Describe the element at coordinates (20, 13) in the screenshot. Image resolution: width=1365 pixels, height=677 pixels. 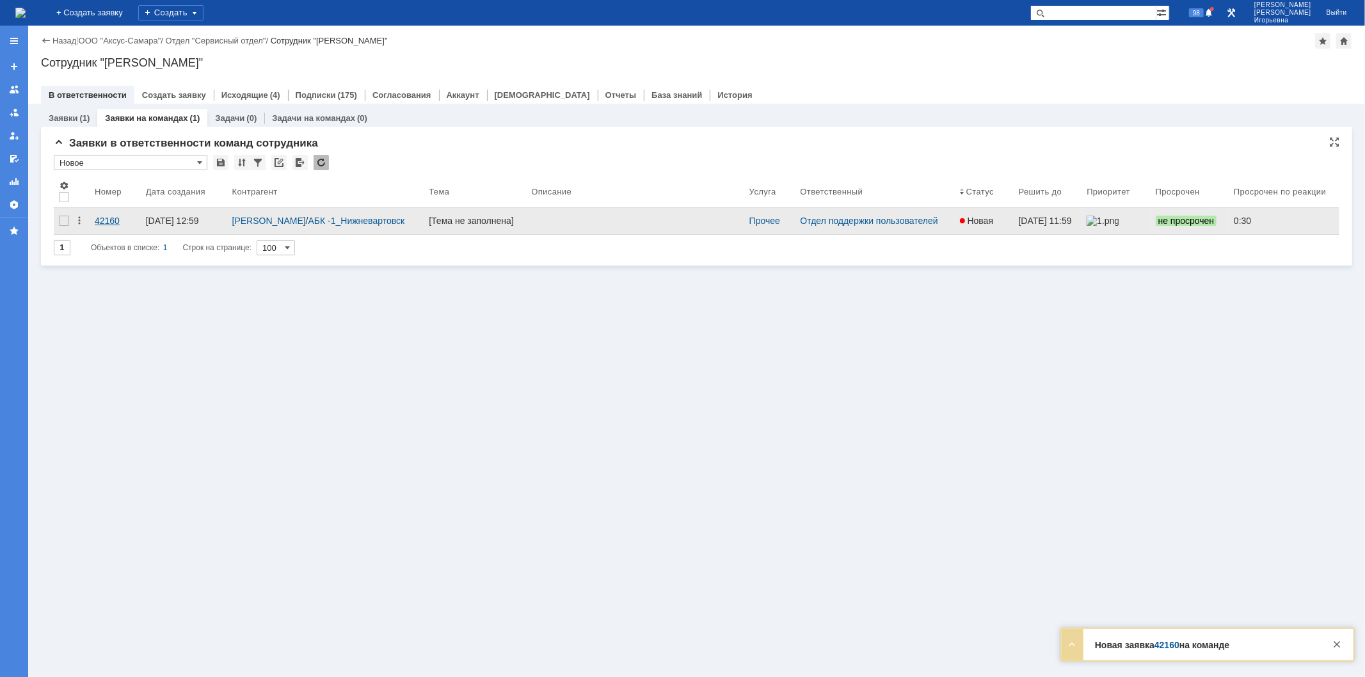
I see `img: logo` at that location.